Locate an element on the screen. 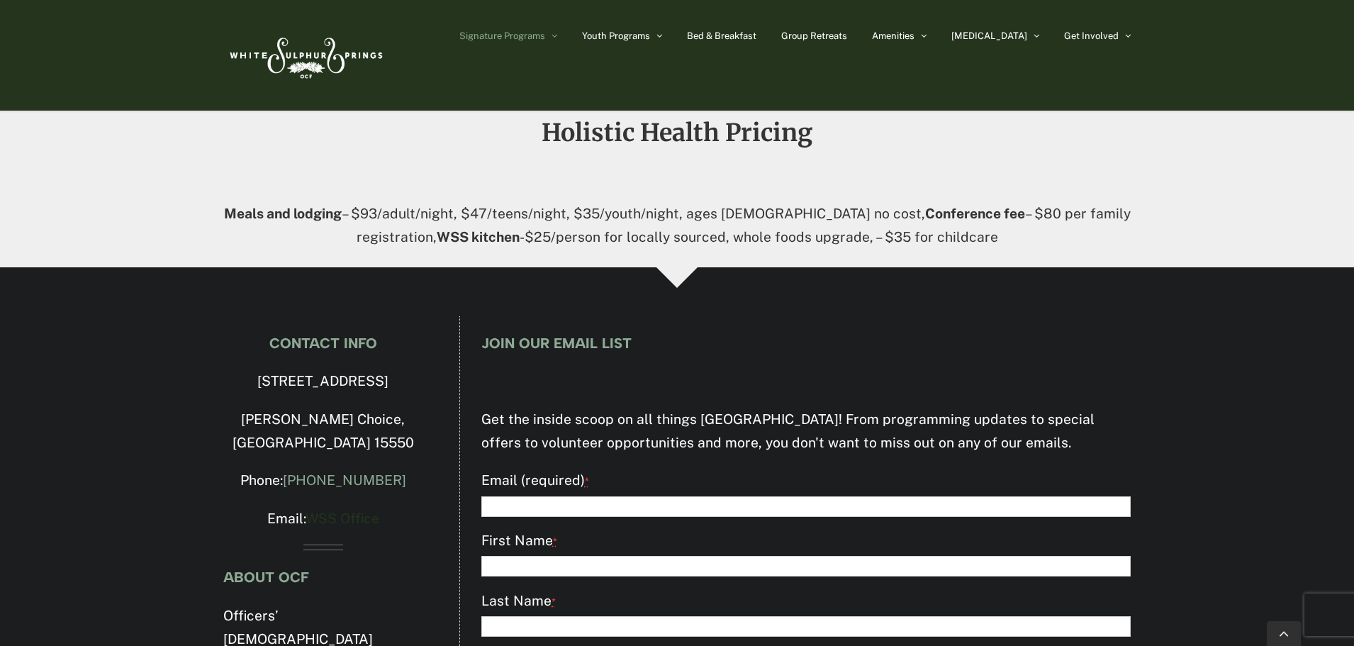 The width and height of the screenshot is (1354, 646). span: Get Involved is located at coordinates (1091, 35).